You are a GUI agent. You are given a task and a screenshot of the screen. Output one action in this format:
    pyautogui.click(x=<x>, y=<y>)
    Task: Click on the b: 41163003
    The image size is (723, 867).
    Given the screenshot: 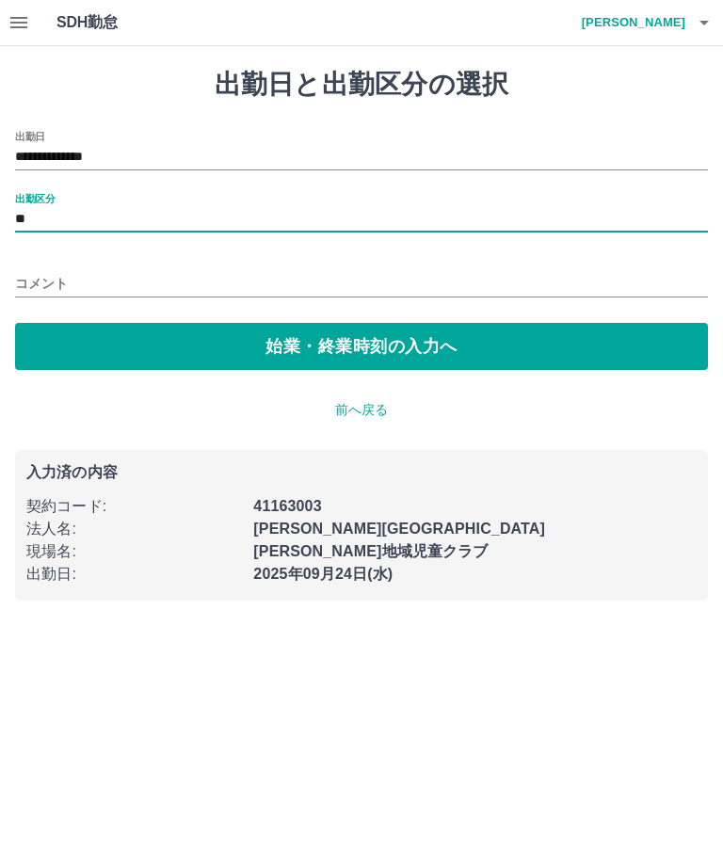 What is the action you would take?
    pyautogui.click(x=287, y=505)
    